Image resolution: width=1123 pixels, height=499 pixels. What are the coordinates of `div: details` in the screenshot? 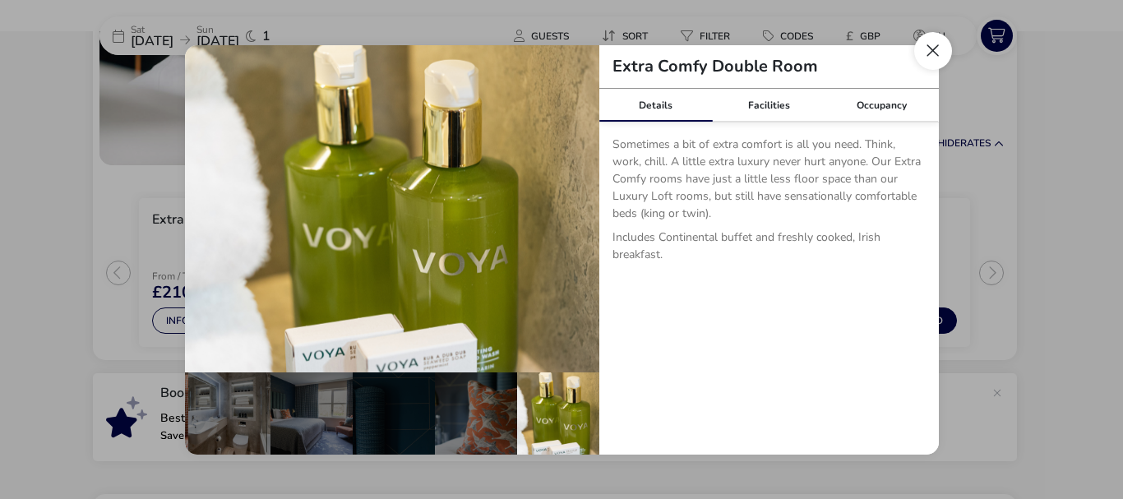 It's located at (561, 250).